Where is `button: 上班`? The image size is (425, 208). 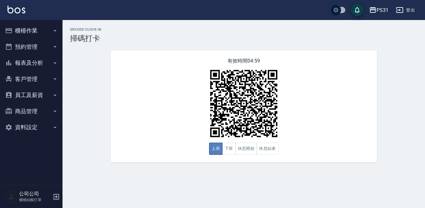
button: 上班 is located at coordinates (216, 149).